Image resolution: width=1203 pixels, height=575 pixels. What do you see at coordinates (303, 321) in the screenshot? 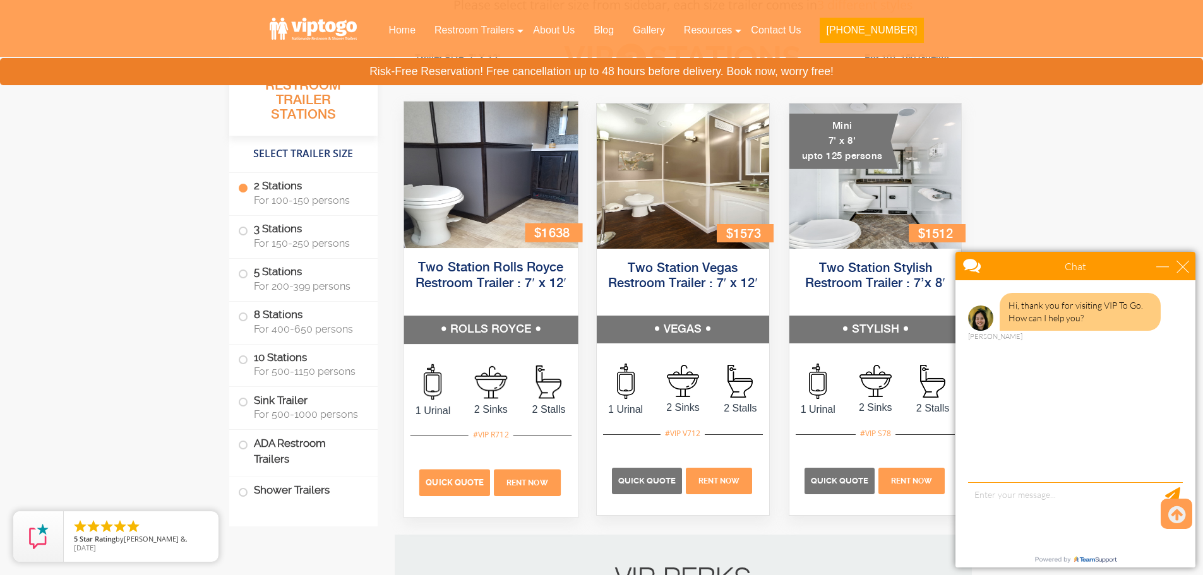
I see `label: 8 Stations` at bounding box center [303, 321].